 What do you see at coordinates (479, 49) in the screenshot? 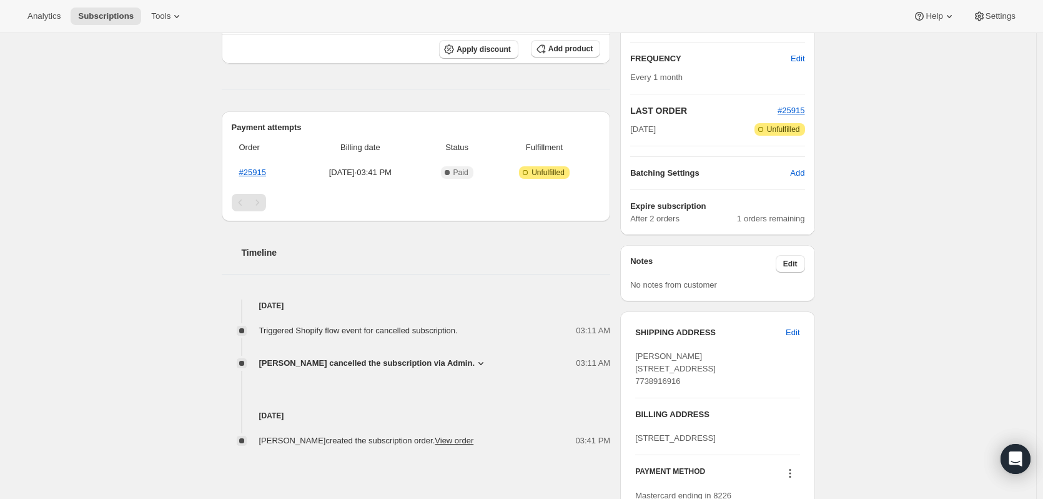
I see `button: Apply discount` at bounding box center [479, 49].